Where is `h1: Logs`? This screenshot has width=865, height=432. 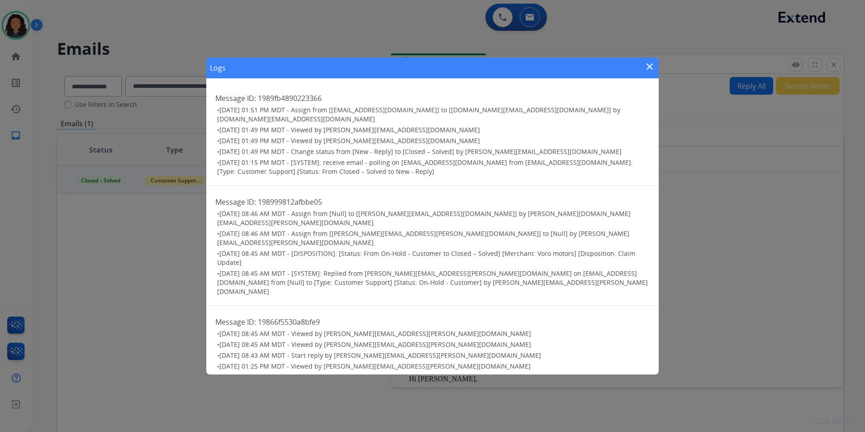
h1: Logs is located at coordinates (218, 68).